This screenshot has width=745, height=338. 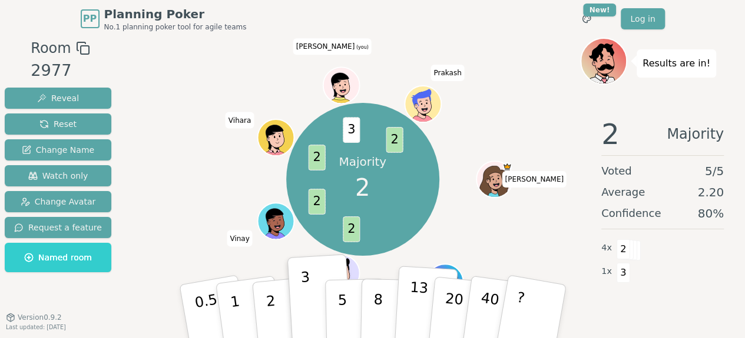 What do you see at coordinates (362, 162) in the screenshot?
I see `p: Majority` at bounding box center [362, 162].